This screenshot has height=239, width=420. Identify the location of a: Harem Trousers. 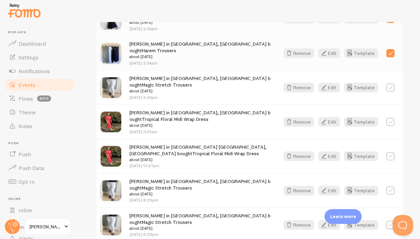
(159, 50).